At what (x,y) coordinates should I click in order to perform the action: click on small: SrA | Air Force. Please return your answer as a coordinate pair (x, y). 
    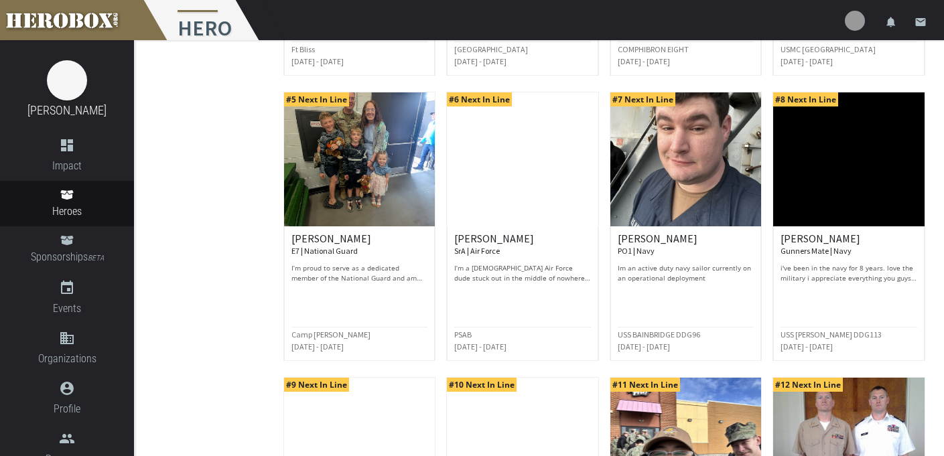
    Looking at the image, I should click on (477, 250).